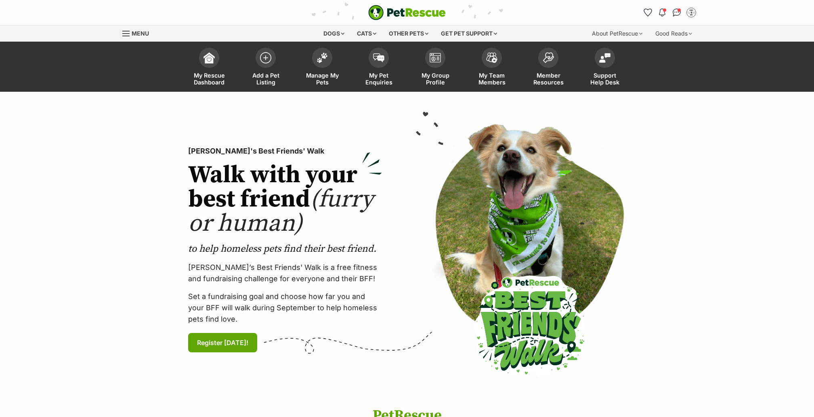  I want to click on a: Manage My Pets, so click(322, 67).